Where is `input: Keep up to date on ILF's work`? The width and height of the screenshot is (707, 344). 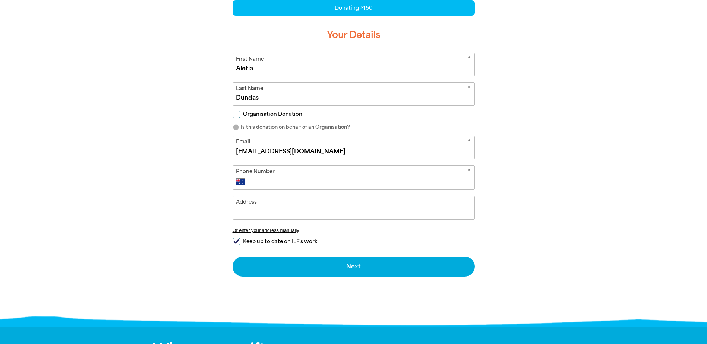
input: Keep up to date on ILF's work is located at coordinates (236, 242).